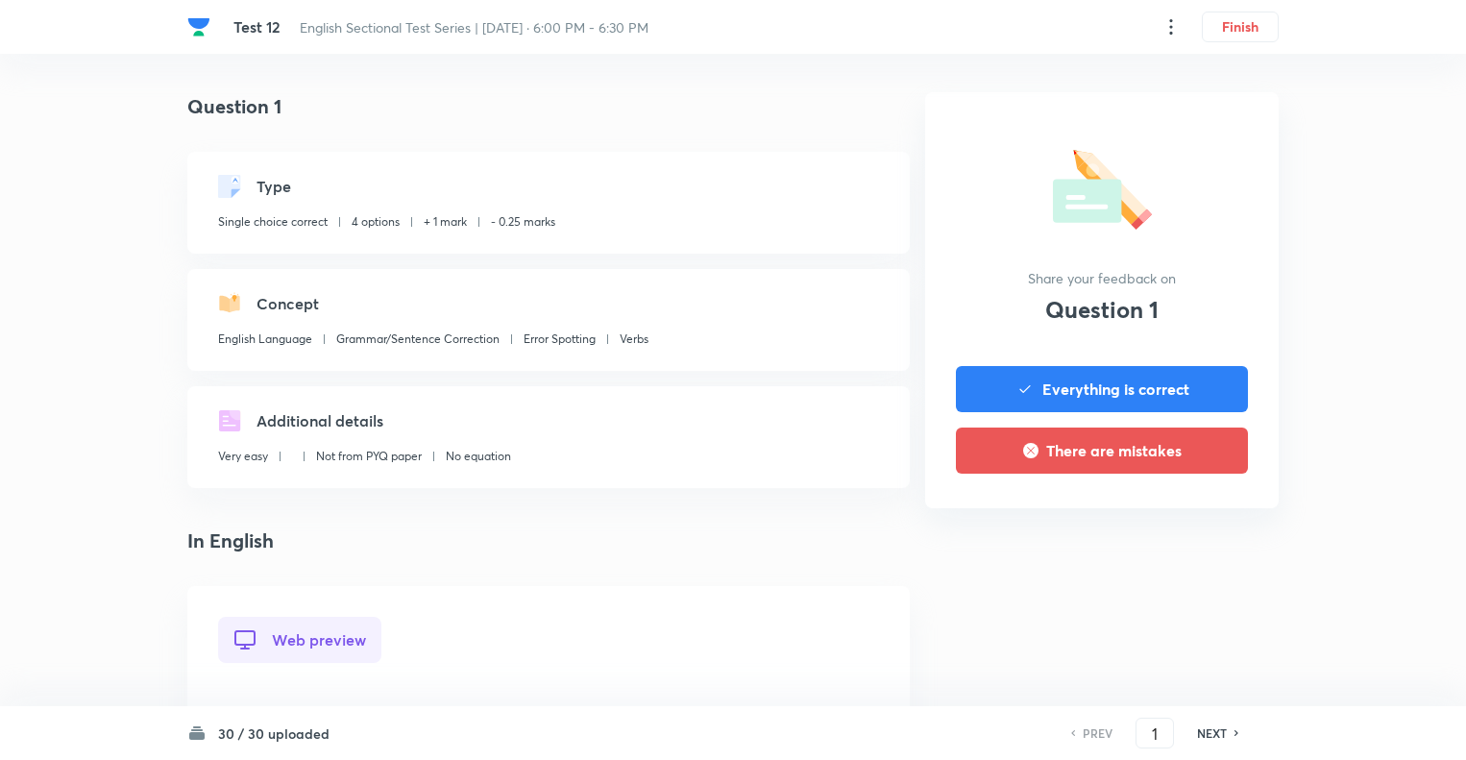  Describe the element at coordinates (256, 26) in the screenshot. I see `span: Test 12` at that location.